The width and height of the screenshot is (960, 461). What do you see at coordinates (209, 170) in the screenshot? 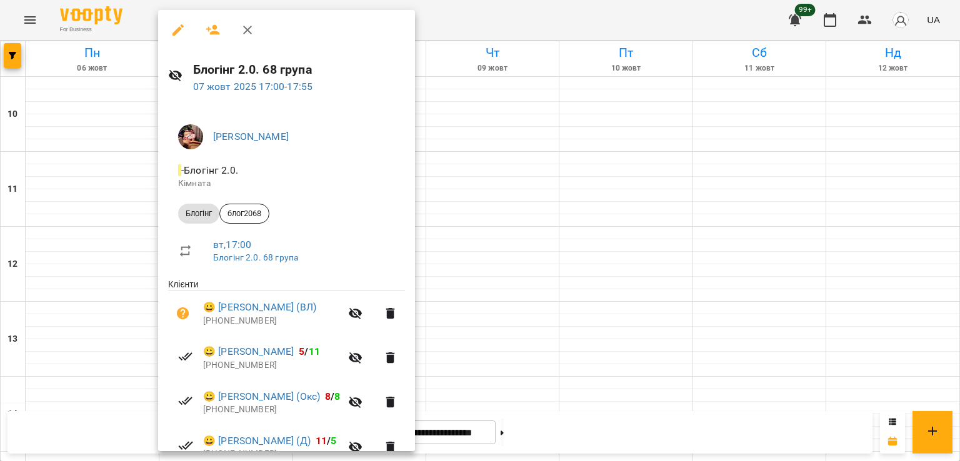
I see `span: - Блогінг 2.0.` at bounding box center [209, 170].